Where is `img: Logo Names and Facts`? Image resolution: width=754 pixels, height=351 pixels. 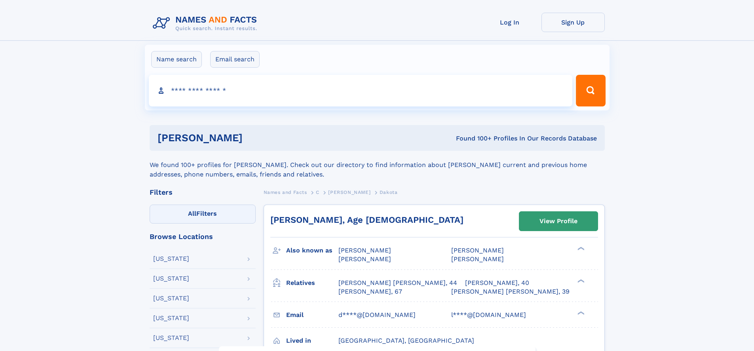
img: Logo Names and Facts is located at coordinates (207, 23).